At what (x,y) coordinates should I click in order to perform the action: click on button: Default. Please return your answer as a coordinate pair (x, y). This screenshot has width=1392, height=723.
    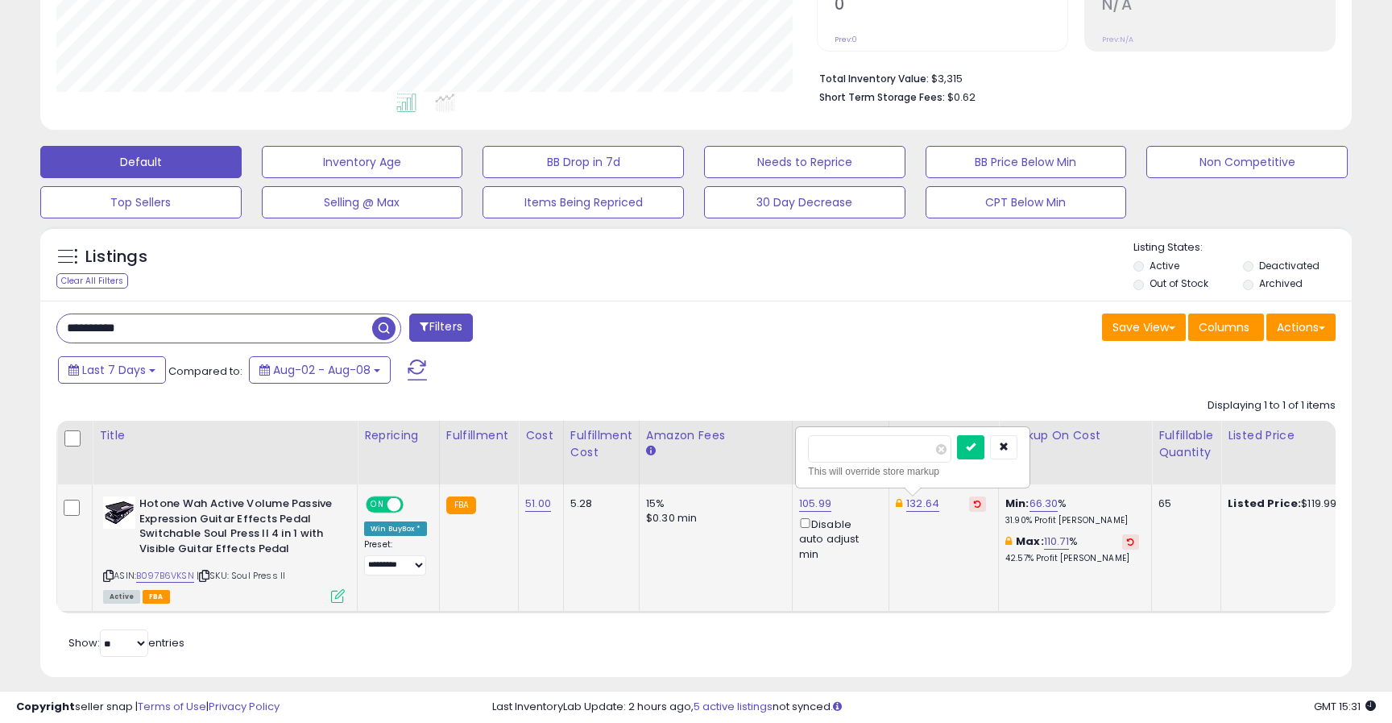
    Looking at the image, I should click on (141, 162).